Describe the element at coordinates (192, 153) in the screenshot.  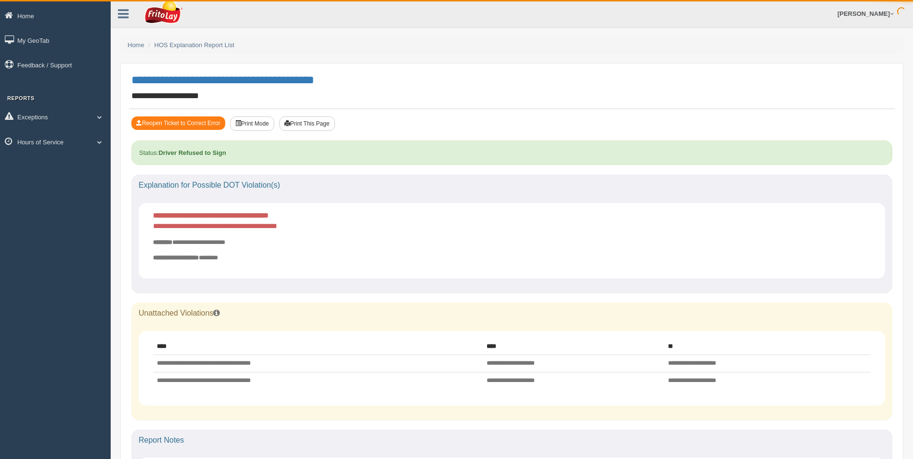
I see `strong: Driver Refused to Sign` at that location.